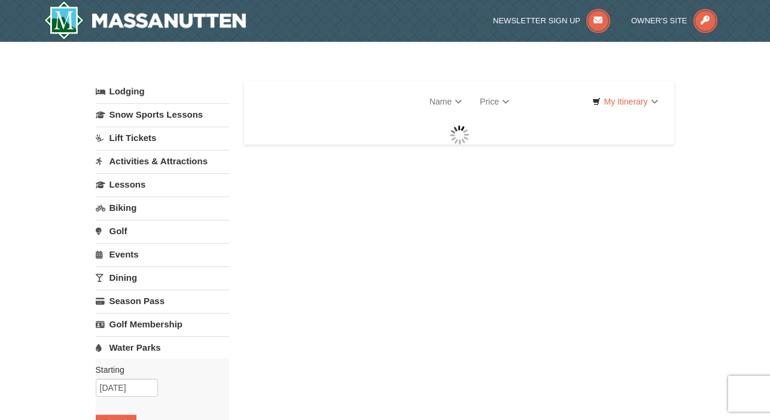 This screenshot has height=420, width=770. I want to click on label: Starting, so click(158, 370).